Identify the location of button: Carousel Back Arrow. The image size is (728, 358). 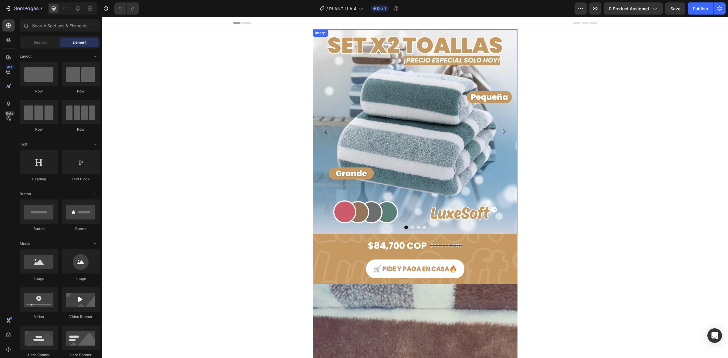
(224, 115).